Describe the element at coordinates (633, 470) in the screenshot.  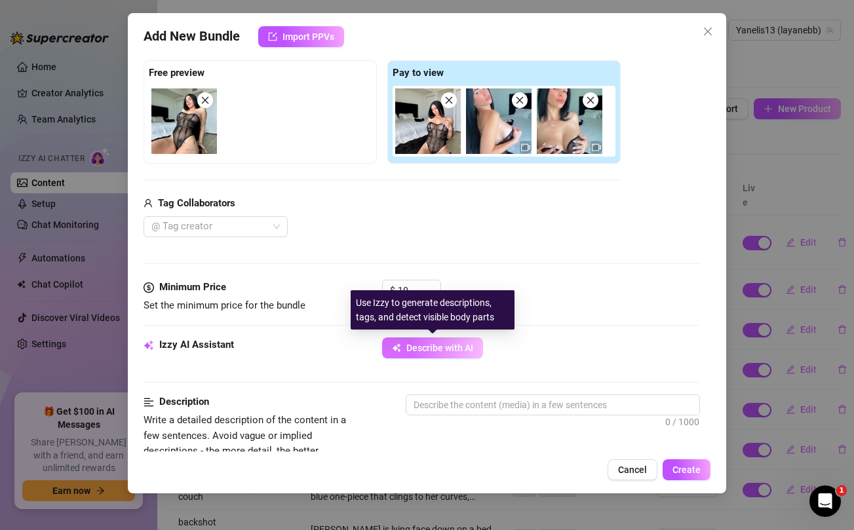
I see `button: Cancel` at that location.